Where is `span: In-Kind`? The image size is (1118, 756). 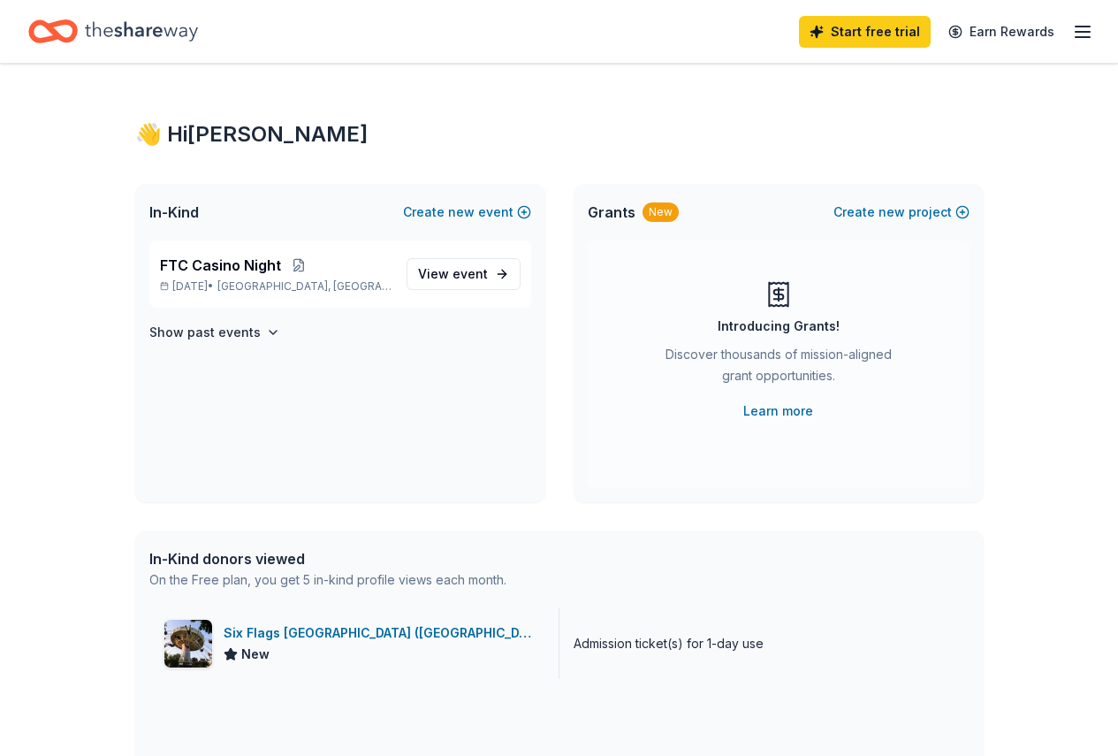 span: In-Kind is located at coordinates (174, 212).